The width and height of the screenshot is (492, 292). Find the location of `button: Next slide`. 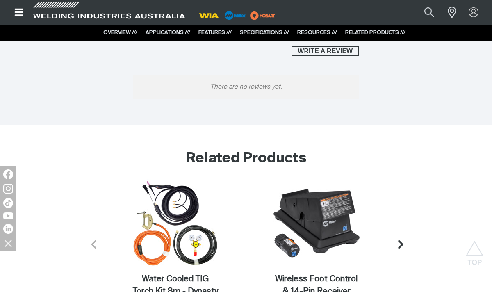

button: Next slide is located at coordinates (399, 244).